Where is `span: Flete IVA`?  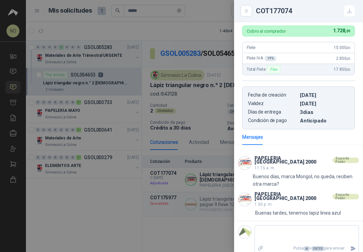
span: Flete IVA is located at coordinates (261, 59).